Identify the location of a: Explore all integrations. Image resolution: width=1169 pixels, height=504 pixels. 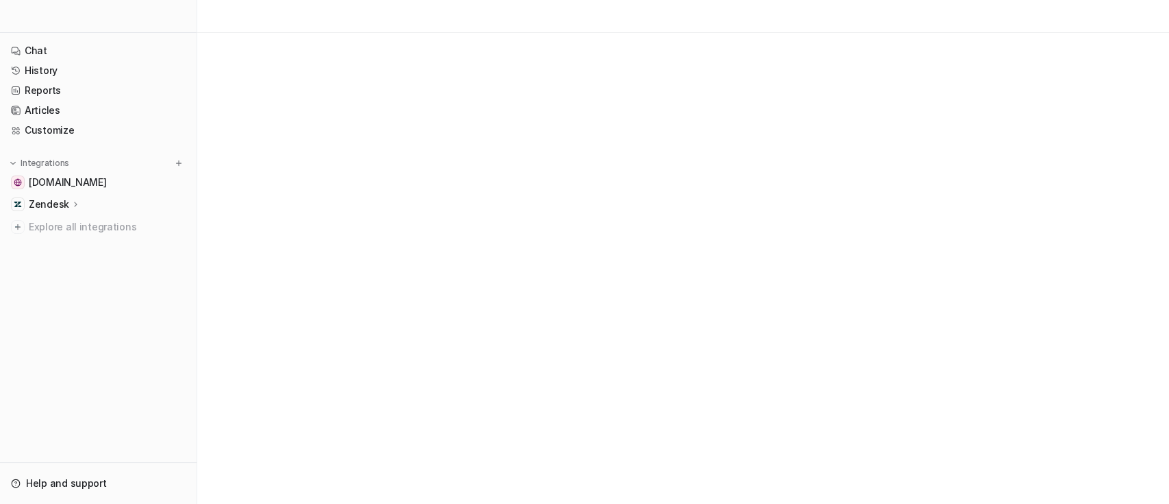
(98, 227).